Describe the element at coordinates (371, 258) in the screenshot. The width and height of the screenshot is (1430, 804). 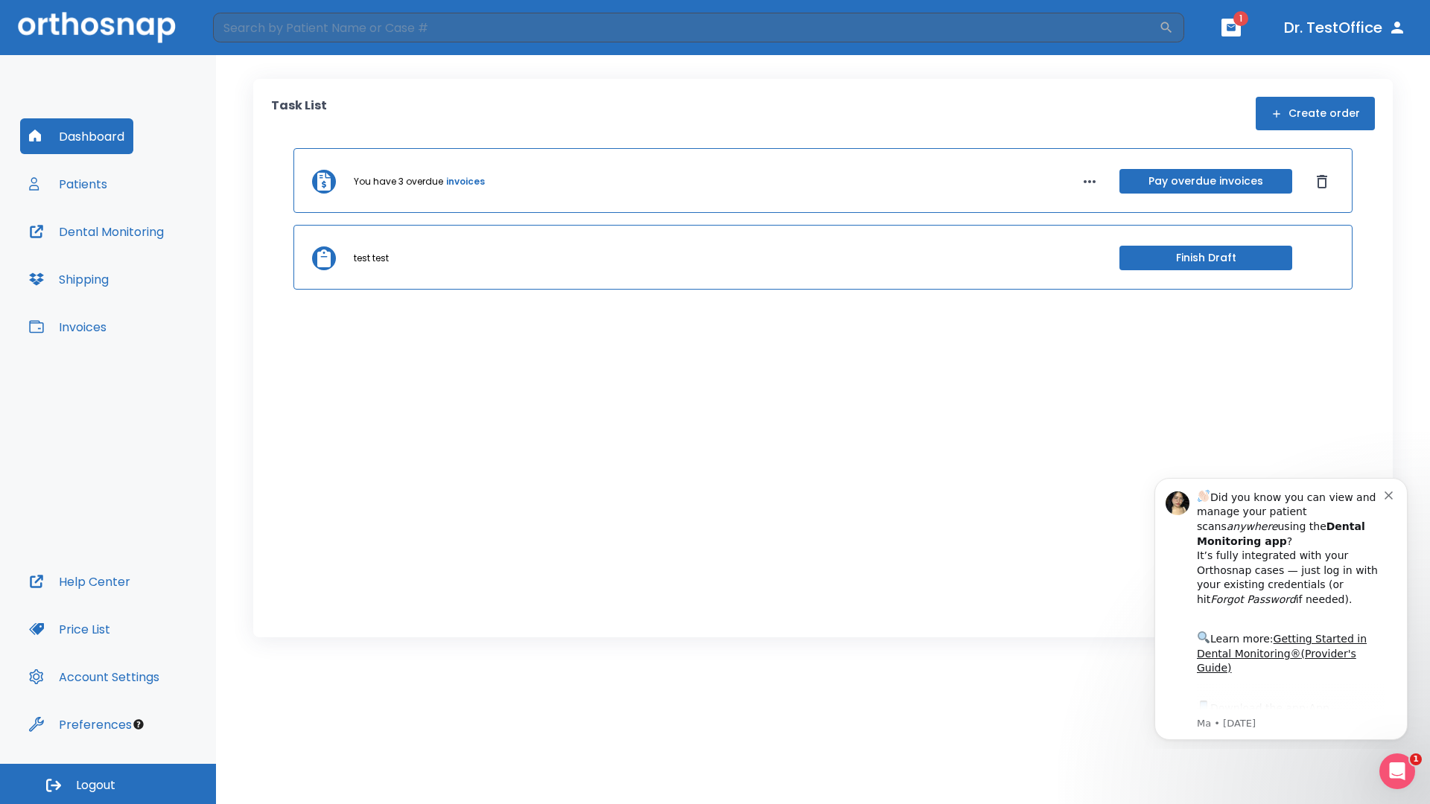
I see `p: test test` at that location.